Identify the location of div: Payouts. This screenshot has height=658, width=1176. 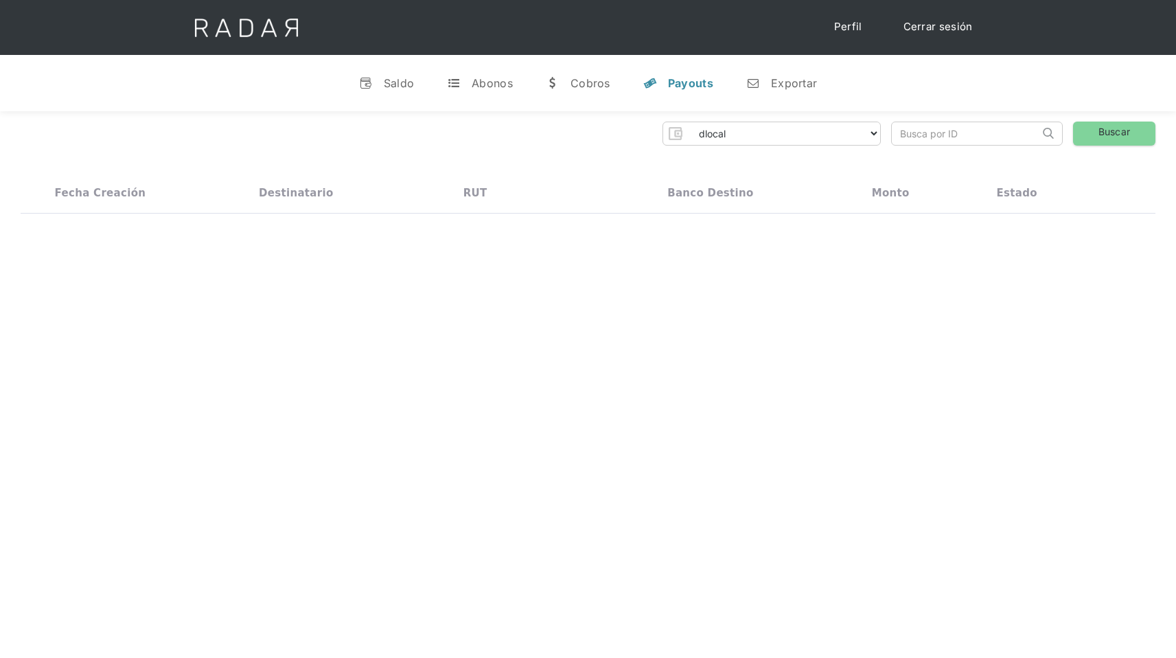
(691, 83).